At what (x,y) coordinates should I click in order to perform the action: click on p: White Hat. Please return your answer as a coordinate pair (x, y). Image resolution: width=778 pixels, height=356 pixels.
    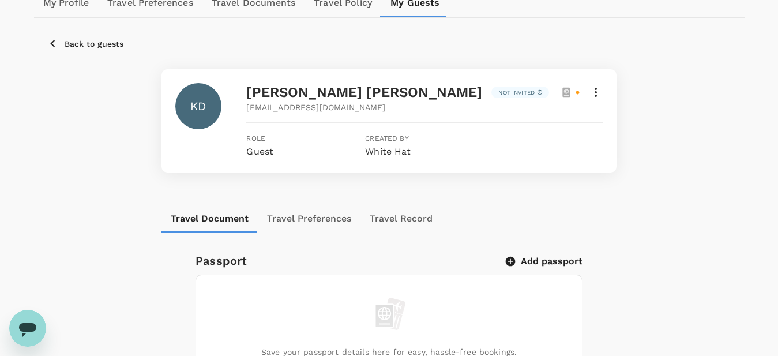
    Looking at the image, I should click on (425, 152).